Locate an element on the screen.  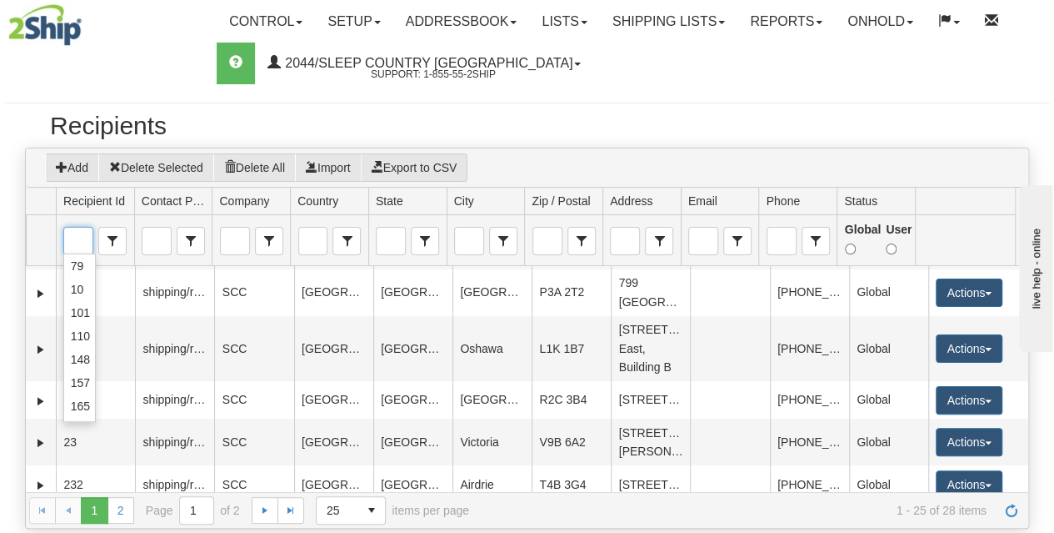
td: 23 is located at coordinates (95, 442).